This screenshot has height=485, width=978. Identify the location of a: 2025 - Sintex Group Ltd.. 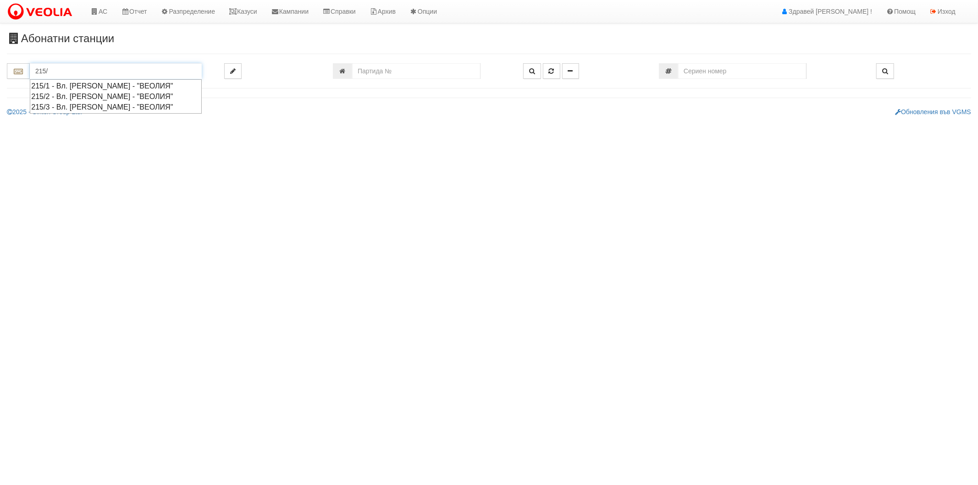
(44, 112).